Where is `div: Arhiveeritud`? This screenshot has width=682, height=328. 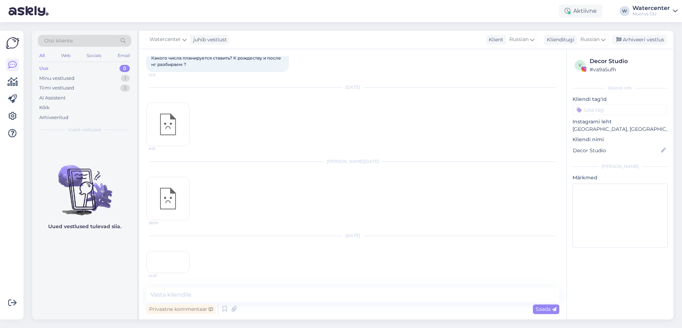
div: Arhiveeritud is located at coordinates (54, 118).